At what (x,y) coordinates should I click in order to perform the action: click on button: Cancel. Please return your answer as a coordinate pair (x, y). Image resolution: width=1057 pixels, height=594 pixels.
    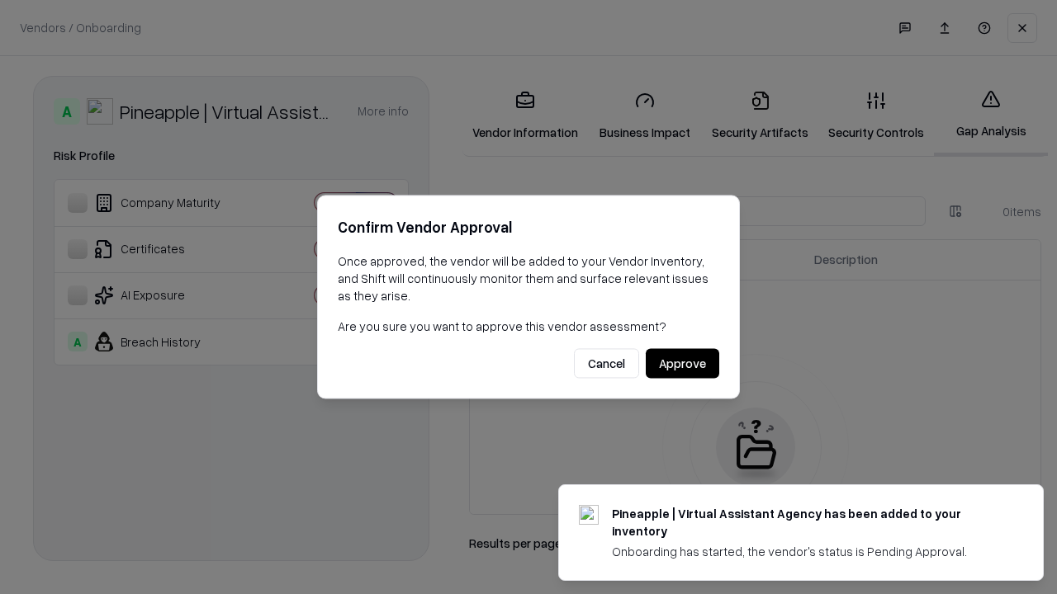
    Looking at the image, I should click on (606, 364).